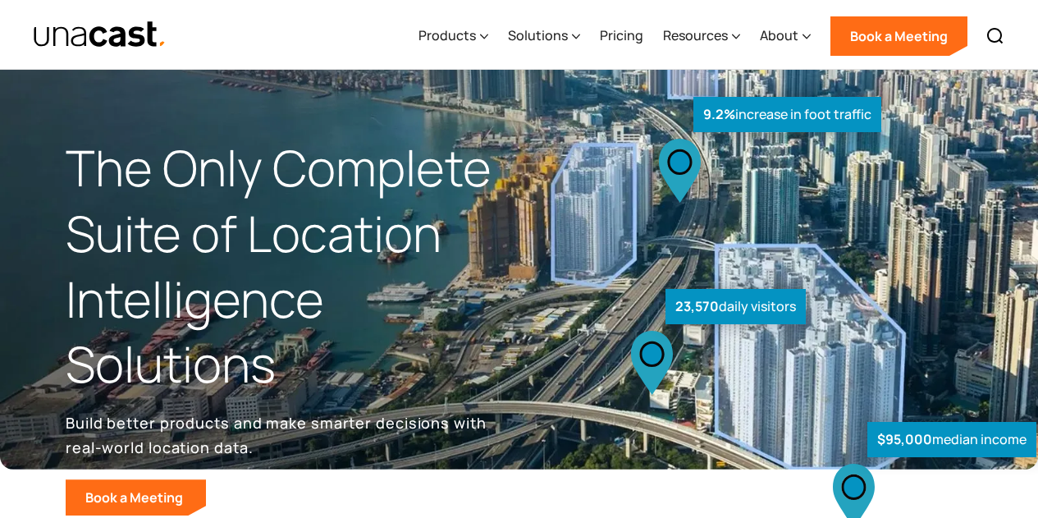 This screenshot has height=518, width=1038. Describe the element at coordinates (292, 266) in the screenshot. I see `h1: The Only Complete Suite of Location Intelligence Solutions` at that location.